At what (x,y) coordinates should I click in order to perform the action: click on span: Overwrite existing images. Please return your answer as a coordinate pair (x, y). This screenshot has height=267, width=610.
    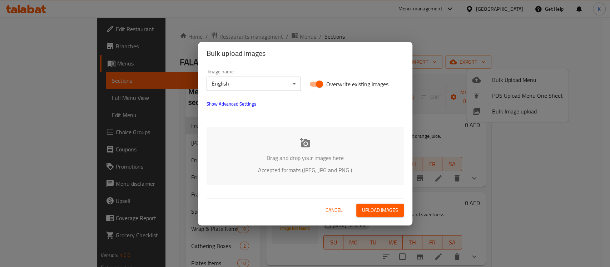
    Looking at the image, I should click on (358, 84).